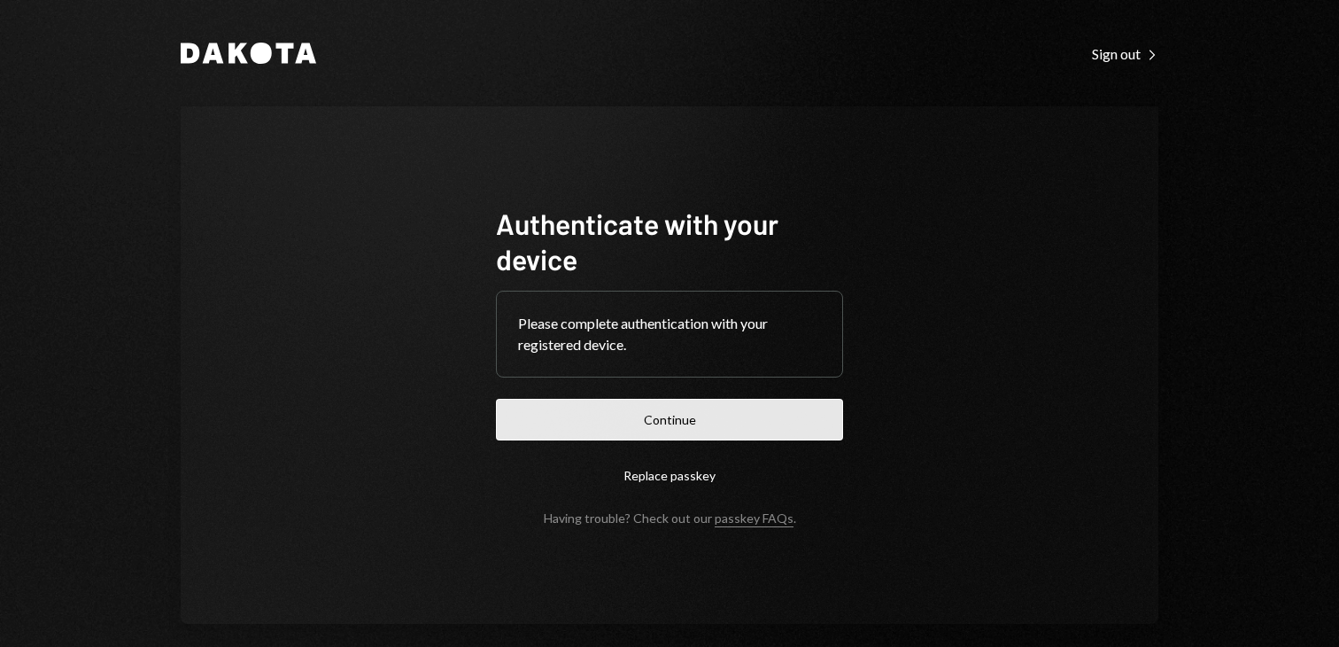 The width and height of the screenshot is (1339, 647). Describe the element at coordinates (670, 475) in the screenshot. I see `button: Replace passkey` at that location.